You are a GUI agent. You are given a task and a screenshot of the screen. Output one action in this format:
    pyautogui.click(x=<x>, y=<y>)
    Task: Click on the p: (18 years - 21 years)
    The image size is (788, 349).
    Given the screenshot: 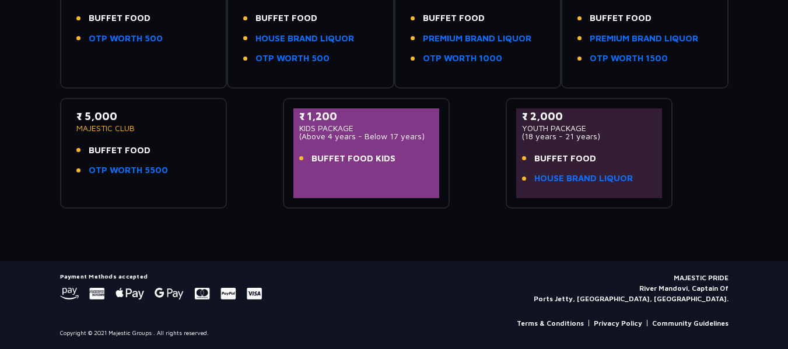 What is the action you would take?
    pyautogui.click(x=589, y=136)
    